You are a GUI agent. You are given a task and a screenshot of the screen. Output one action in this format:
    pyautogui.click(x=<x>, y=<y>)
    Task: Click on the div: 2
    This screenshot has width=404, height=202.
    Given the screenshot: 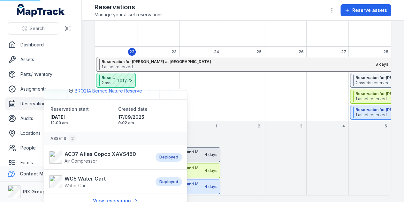 What is the action you would take?
    pyautogui.click(x=73, y=138)
    